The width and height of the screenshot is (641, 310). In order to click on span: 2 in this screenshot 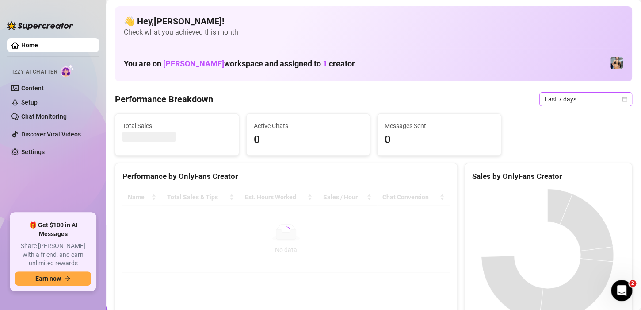, I will do `click(633, 283)`.